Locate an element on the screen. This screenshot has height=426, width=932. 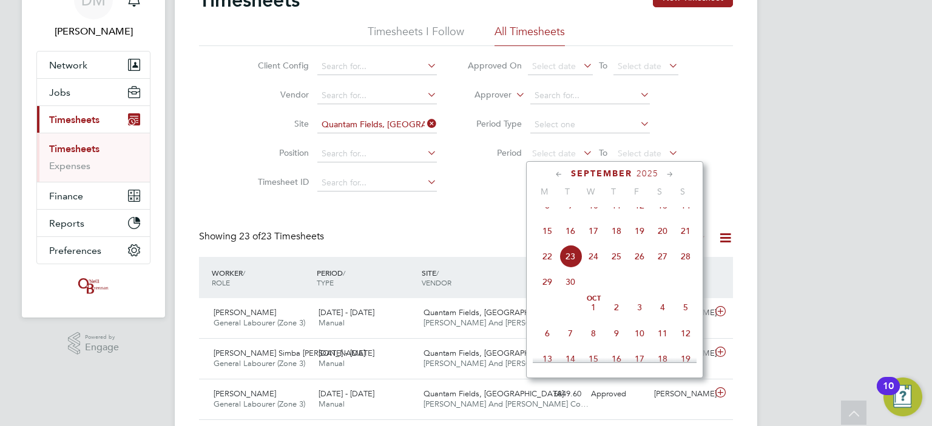
span: W is located at coordinates (590, 192).